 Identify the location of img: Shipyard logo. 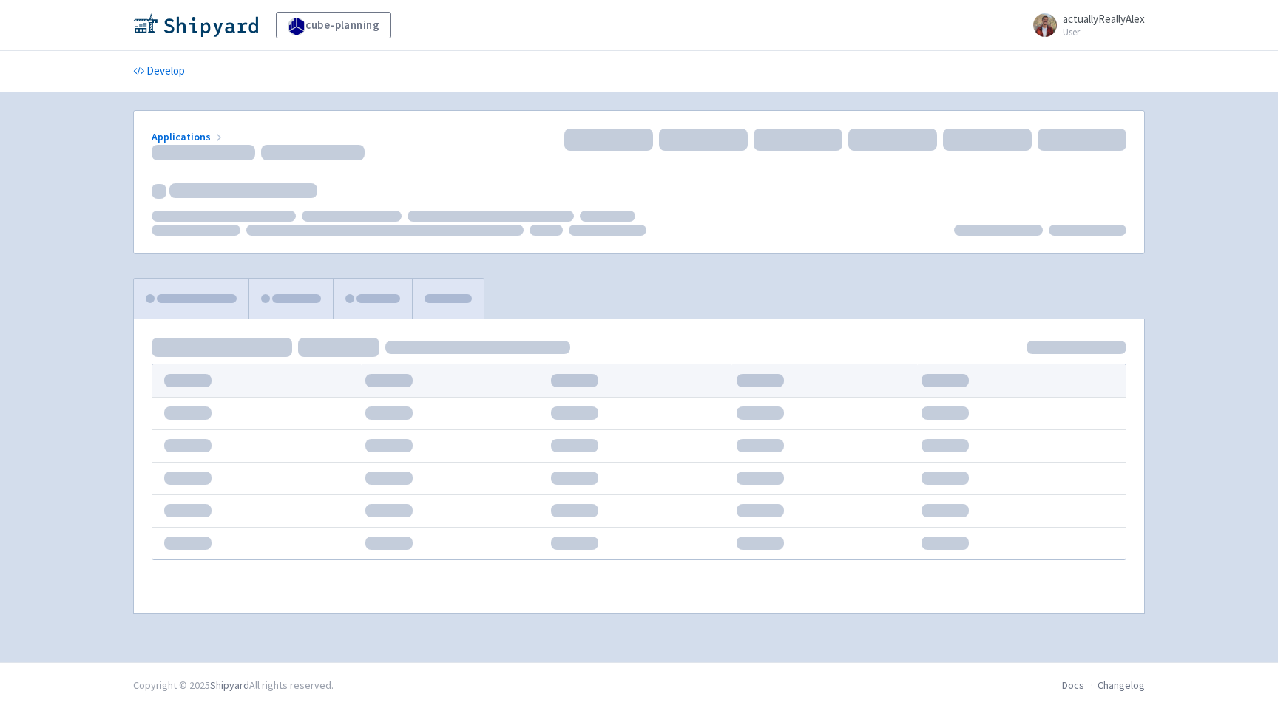
(195, 25).